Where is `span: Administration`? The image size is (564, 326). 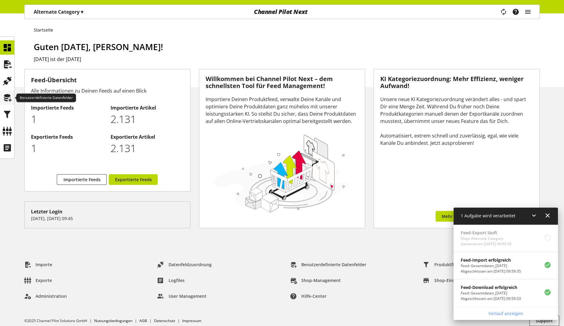
span: Administration is located at coordinates (51, 296).